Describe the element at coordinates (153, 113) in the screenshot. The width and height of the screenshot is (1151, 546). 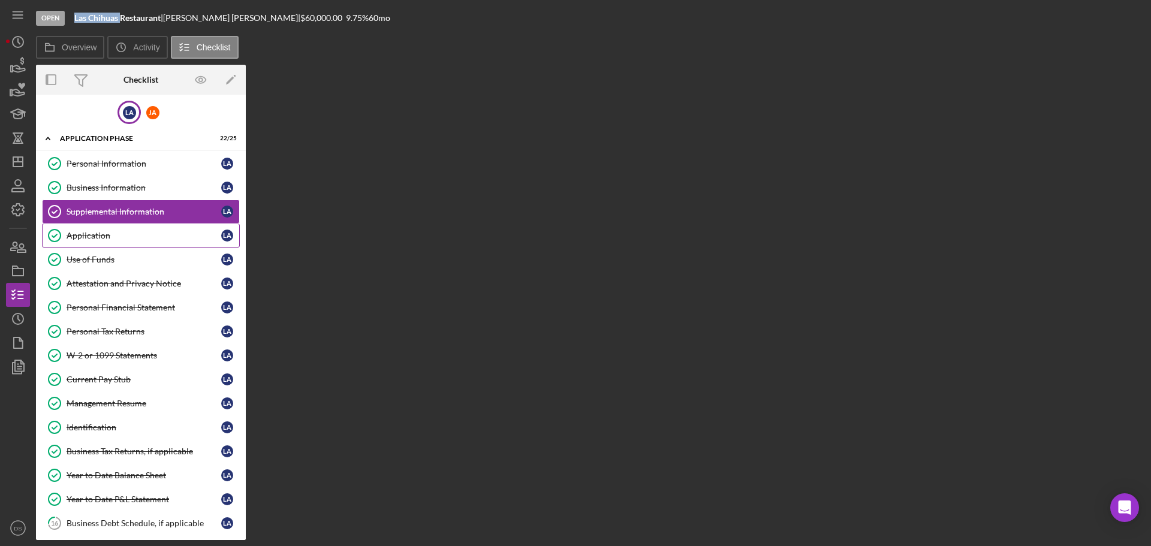
I see `div: J A` at that location.